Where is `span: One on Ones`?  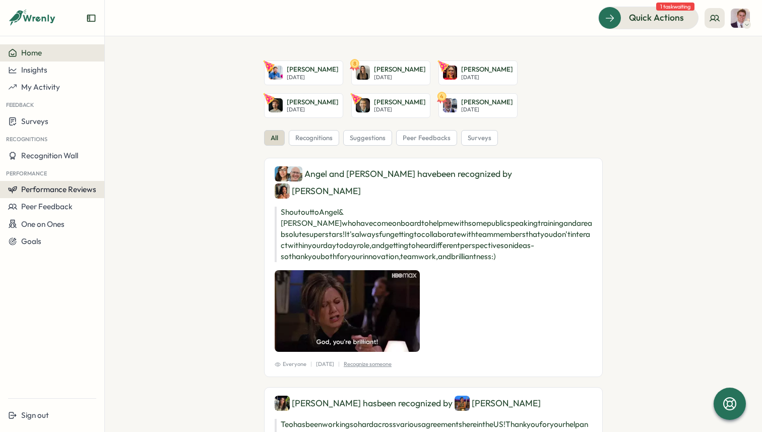 span: One on Ones is located at coordinates (43, 224).